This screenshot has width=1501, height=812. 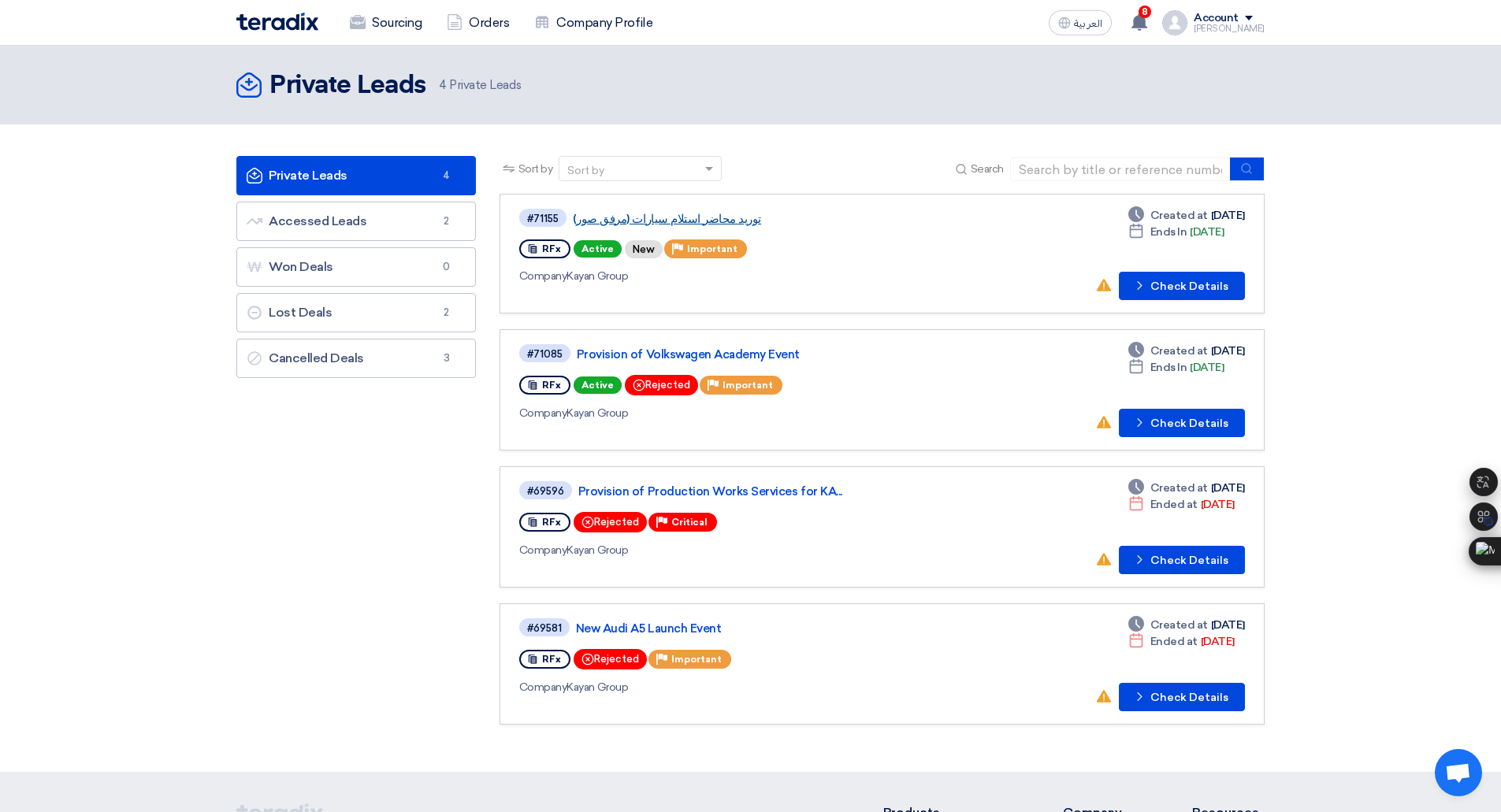 I want to click on a: توريد محاضر استلام سيارات (مرفق صور), so click(x=770, y=219).